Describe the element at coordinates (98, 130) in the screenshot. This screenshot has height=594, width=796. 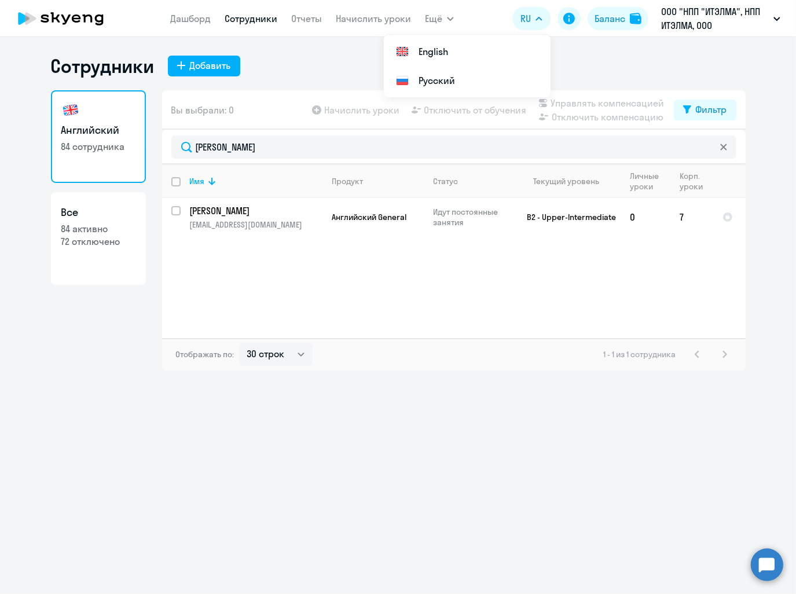
I see `h3: Английский` at that location.